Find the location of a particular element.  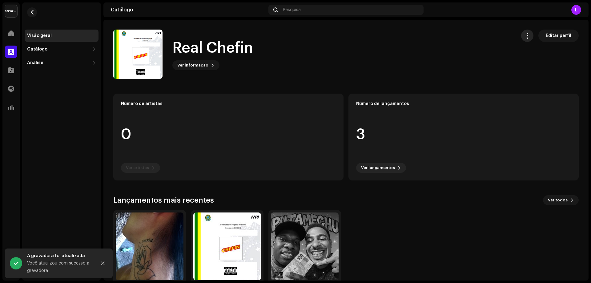

img: 1be3edcc-ef3b-4334-ba53-145fb6418c19 is located at coordinates (149, 246).